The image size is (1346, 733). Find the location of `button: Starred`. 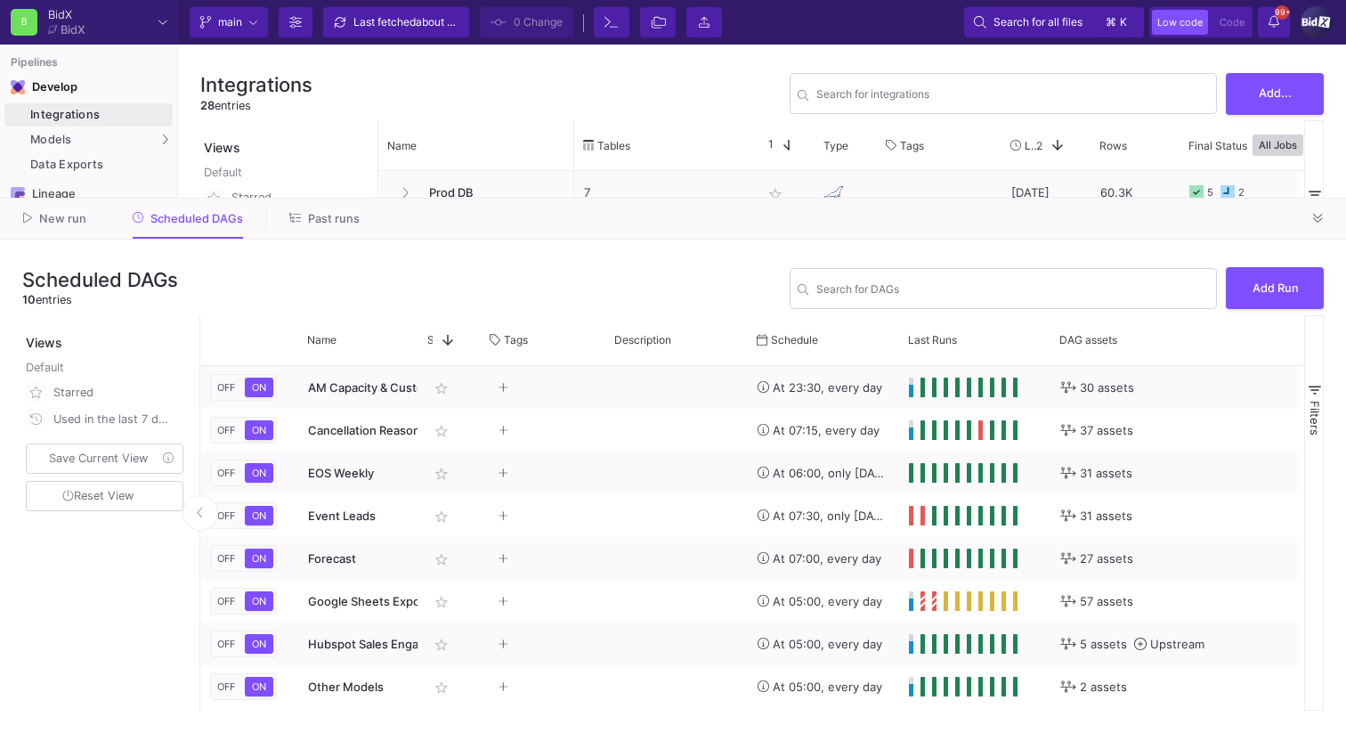

button: Starred is located at coordinates (104, 393).